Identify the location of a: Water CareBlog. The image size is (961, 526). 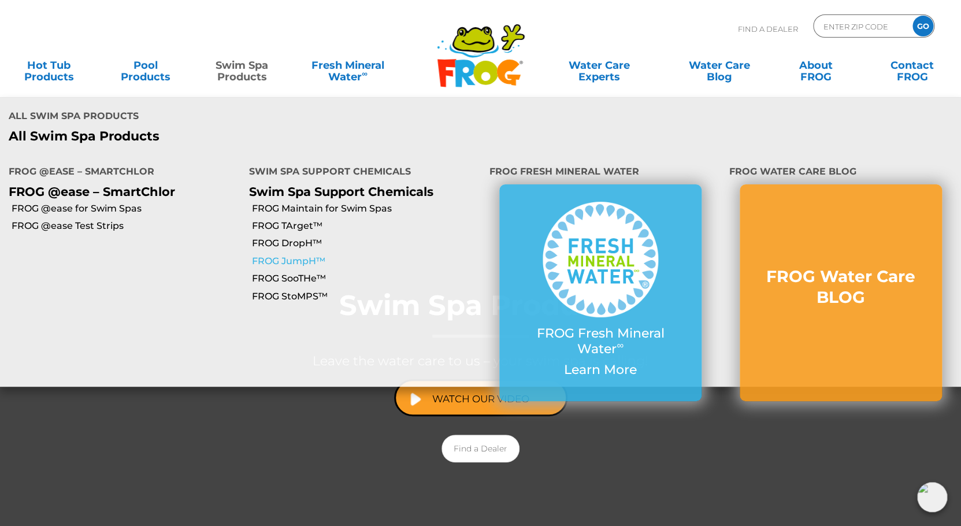
(719, 65).